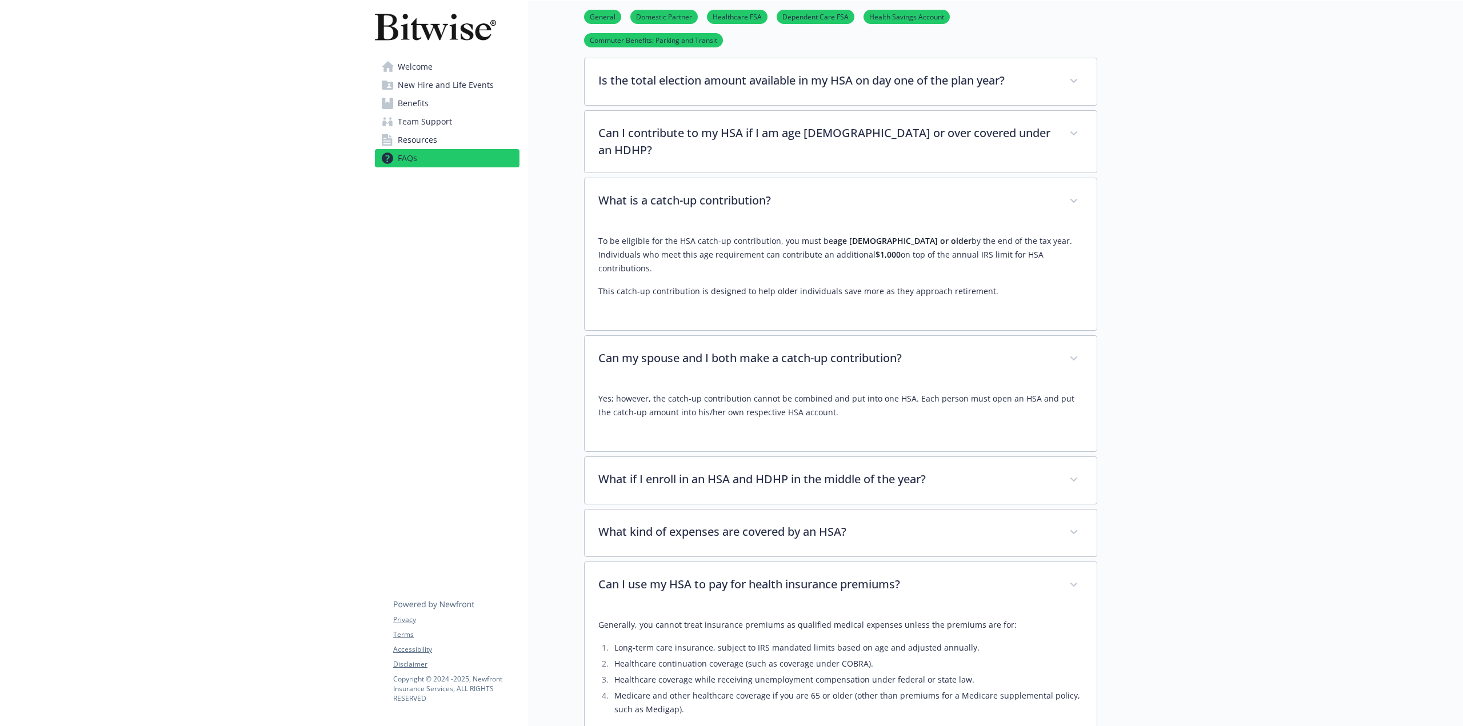 The width and height of the screenshot is (1463, 726). Describe the element at coordinates (653, 39) in the screenshot. I see `a: Commuter Benefits: Parking and Transit` at that location.